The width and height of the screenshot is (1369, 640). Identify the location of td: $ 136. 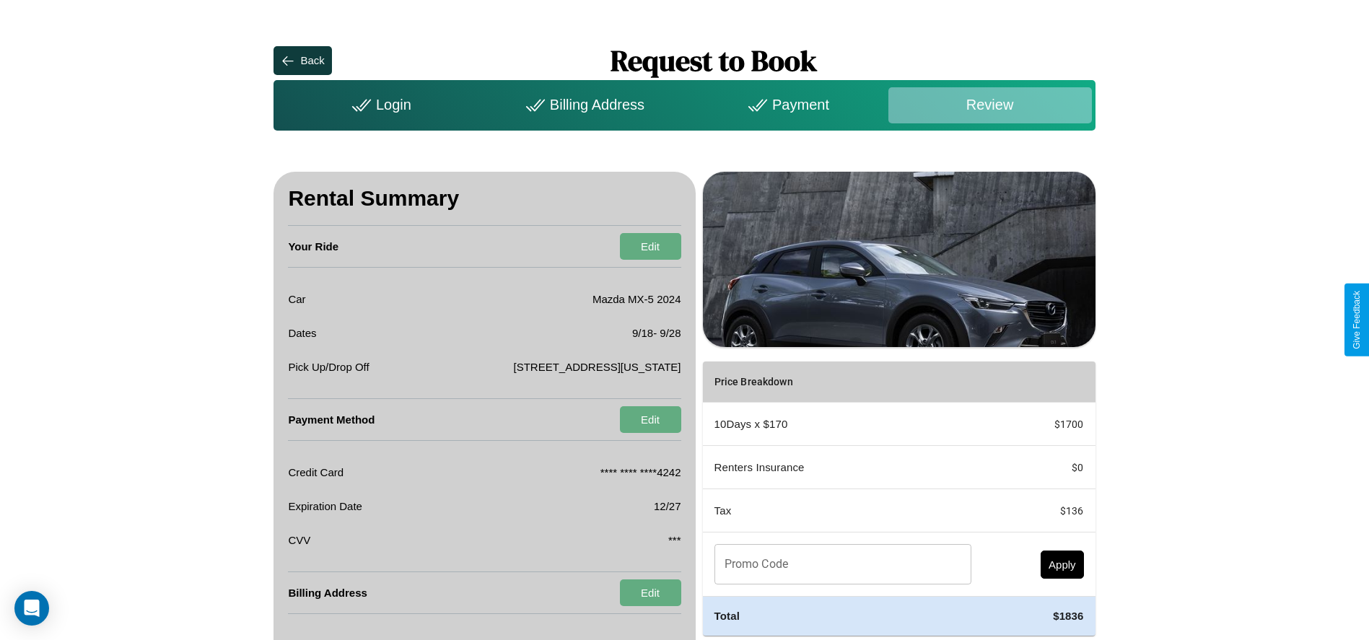
(1039, 511).